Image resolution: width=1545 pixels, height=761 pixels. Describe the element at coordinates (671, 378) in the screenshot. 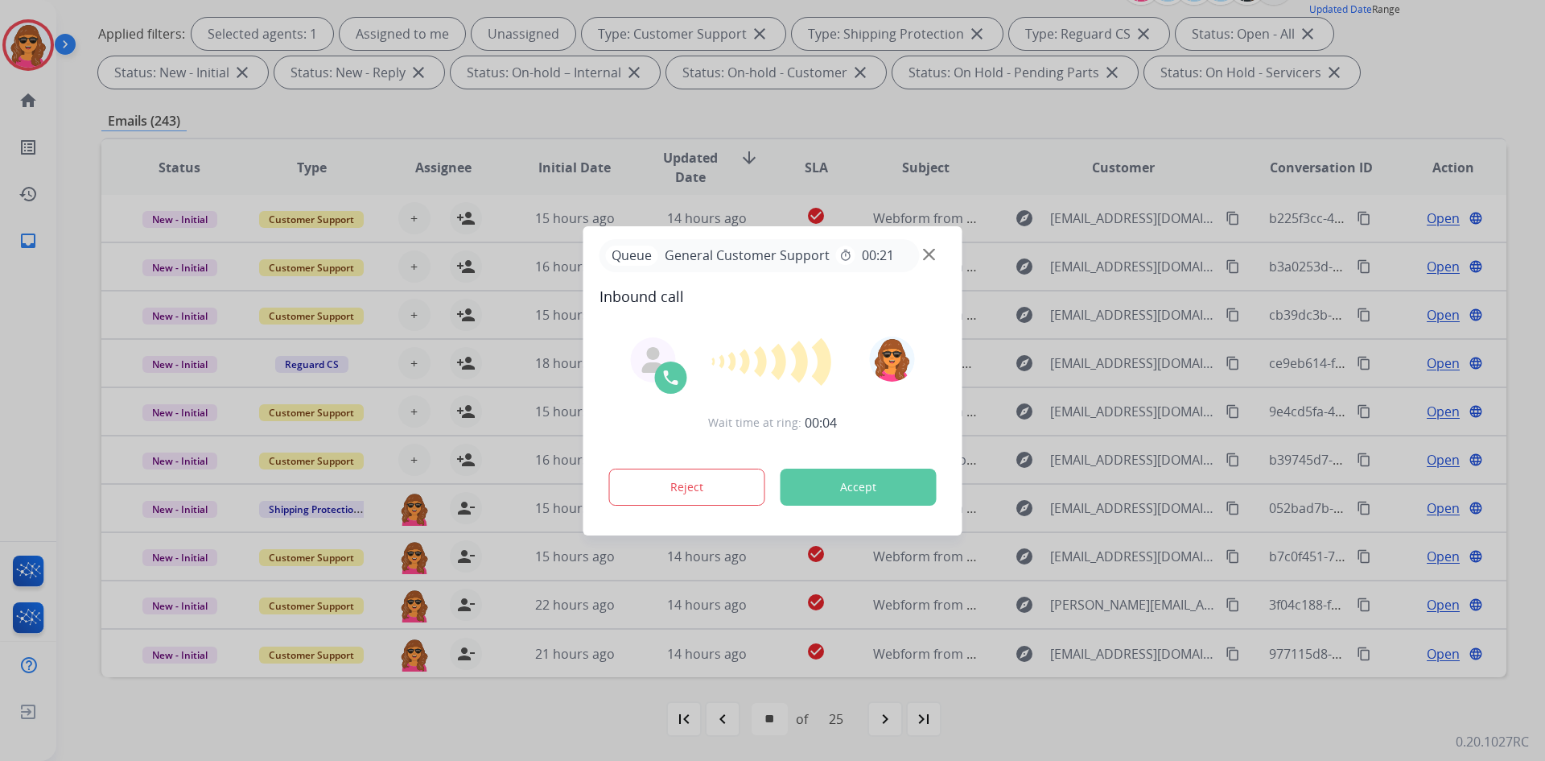

I see `img: call-icon` at that location.